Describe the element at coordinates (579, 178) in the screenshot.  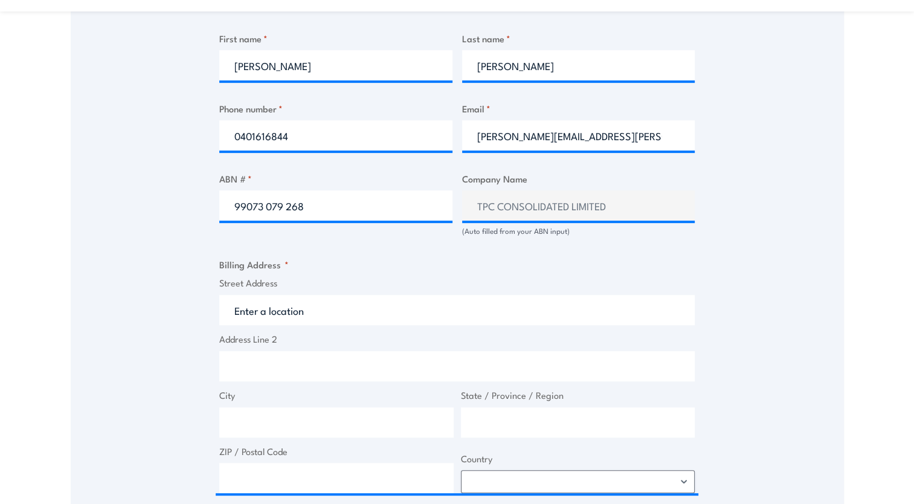
I see `label: Company Name` at that location.